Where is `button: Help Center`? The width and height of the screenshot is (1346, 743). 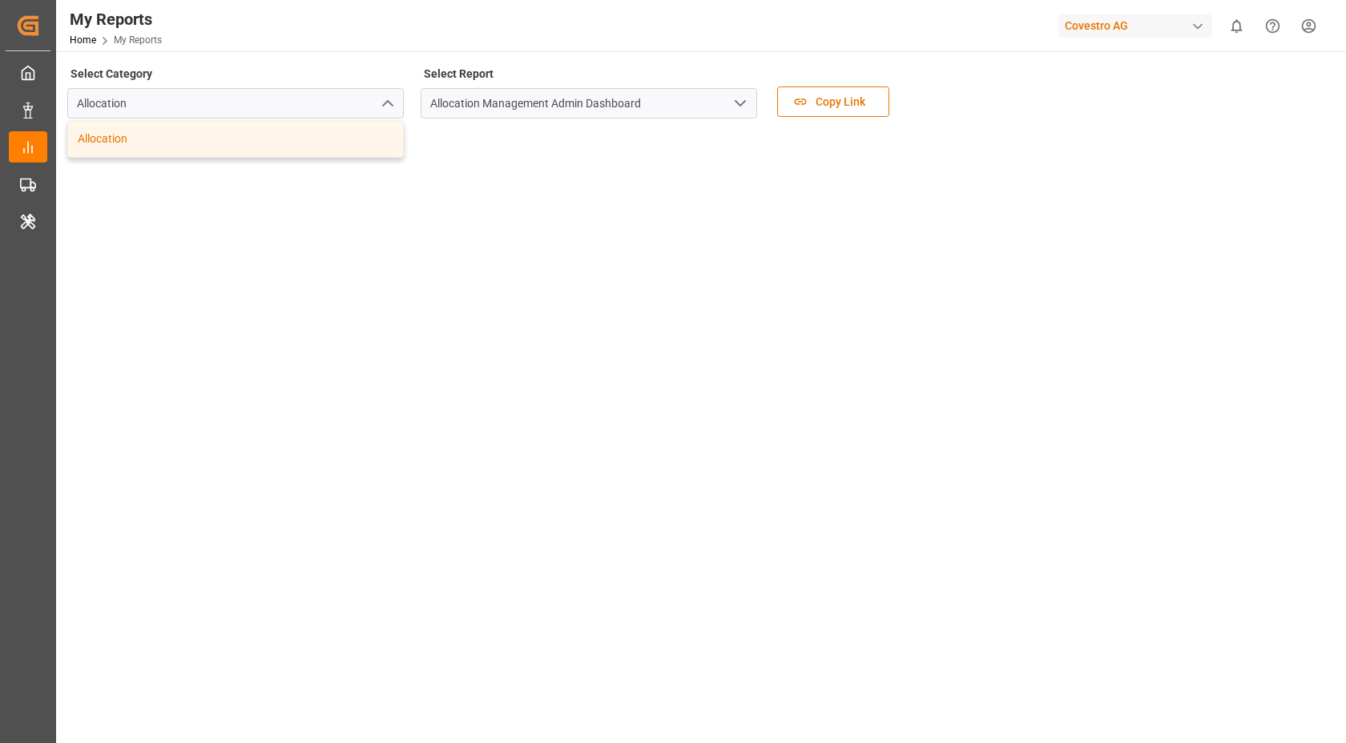
button: Help Center is located at coordinates (1272, 26).